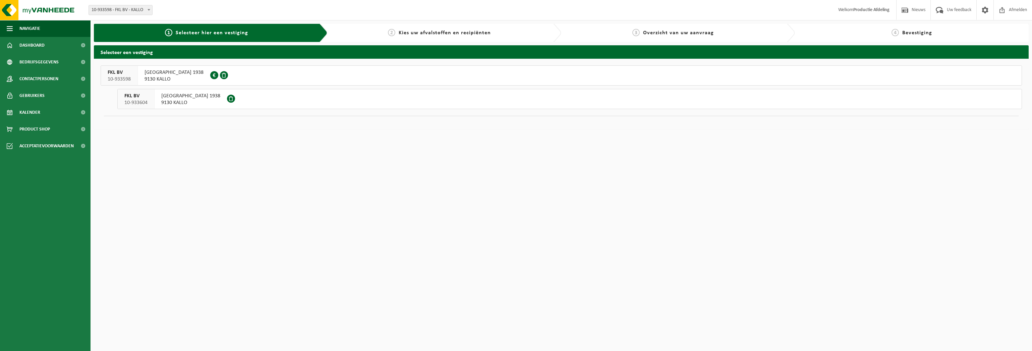  I want to click on span: Gebruikers, so click(32, 96).